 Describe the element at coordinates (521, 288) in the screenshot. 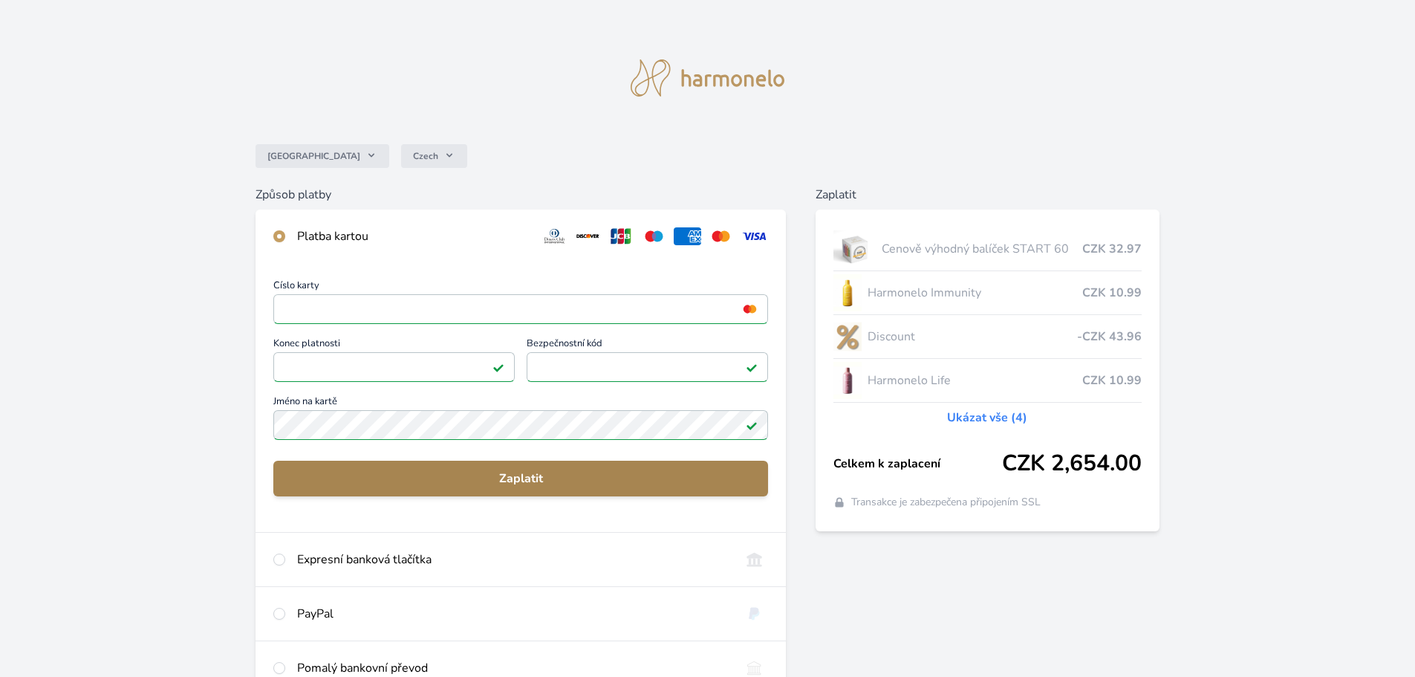

I see `span: Číslo karty` at that location.